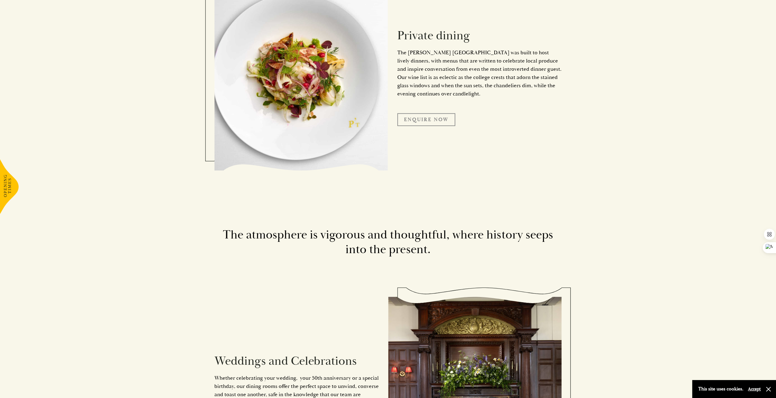 The image size is (776, 398). Describe the element at coordinates (388, 242) in the screenshot. I see `h2: The atmosphere is vigorous and thoughtful, where history seeps into the present.` at that location.